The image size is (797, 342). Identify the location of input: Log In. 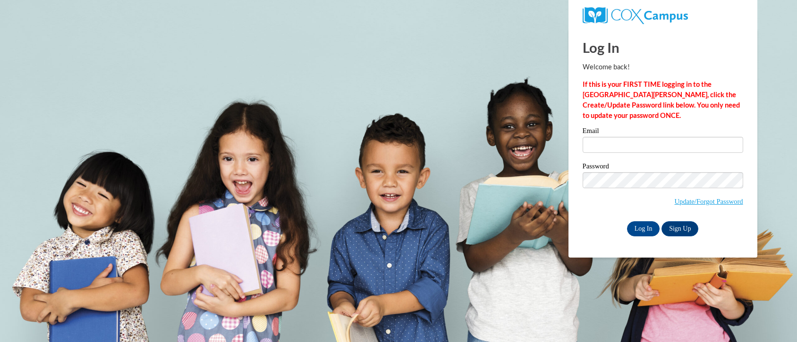
(644, 229).